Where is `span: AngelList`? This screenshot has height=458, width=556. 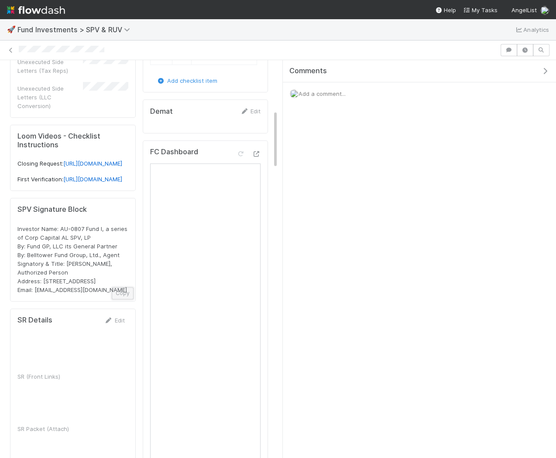 span: AngelList is located at coordinates (524, 10).